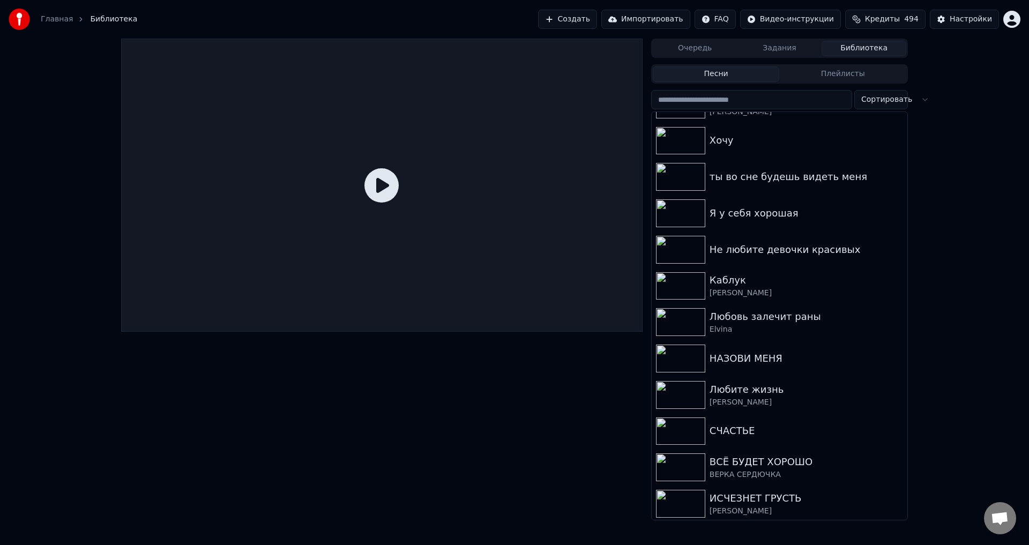 This screenshot has height=545, width=1029. I want to click on div: Хочу, so click(806, 140).